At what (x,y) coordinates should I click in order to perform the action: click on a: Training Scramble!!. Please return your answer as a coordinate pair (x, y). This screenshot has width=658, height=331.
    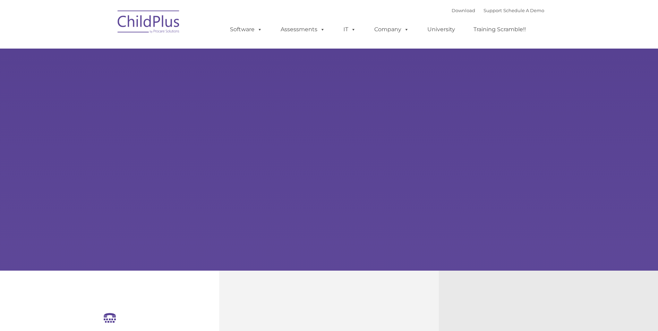
    Looking at the image, I should click on (500, 29).